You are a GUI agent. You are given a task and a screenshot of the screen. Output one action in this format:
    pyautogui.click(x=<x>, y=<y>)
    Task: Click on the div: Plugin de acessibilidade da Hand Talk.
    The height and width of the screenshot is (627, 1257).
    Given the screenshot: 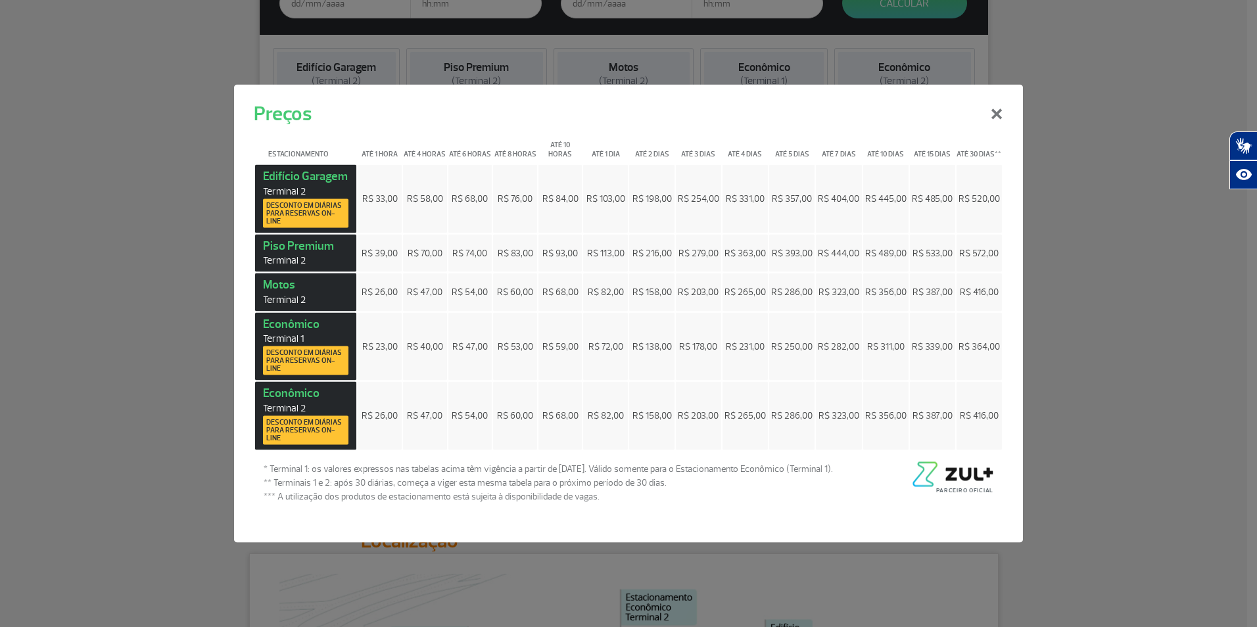 What is the action you would take?
    pyautogui.click(x=1243, y=160)
    